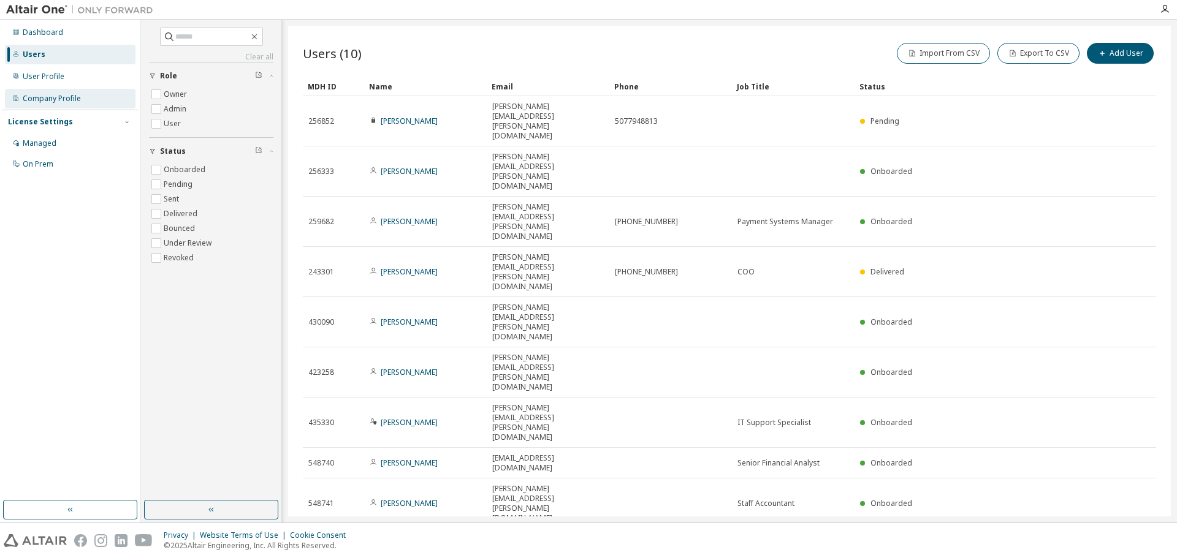  I want to click on label: Bounced, so click(180, 229).